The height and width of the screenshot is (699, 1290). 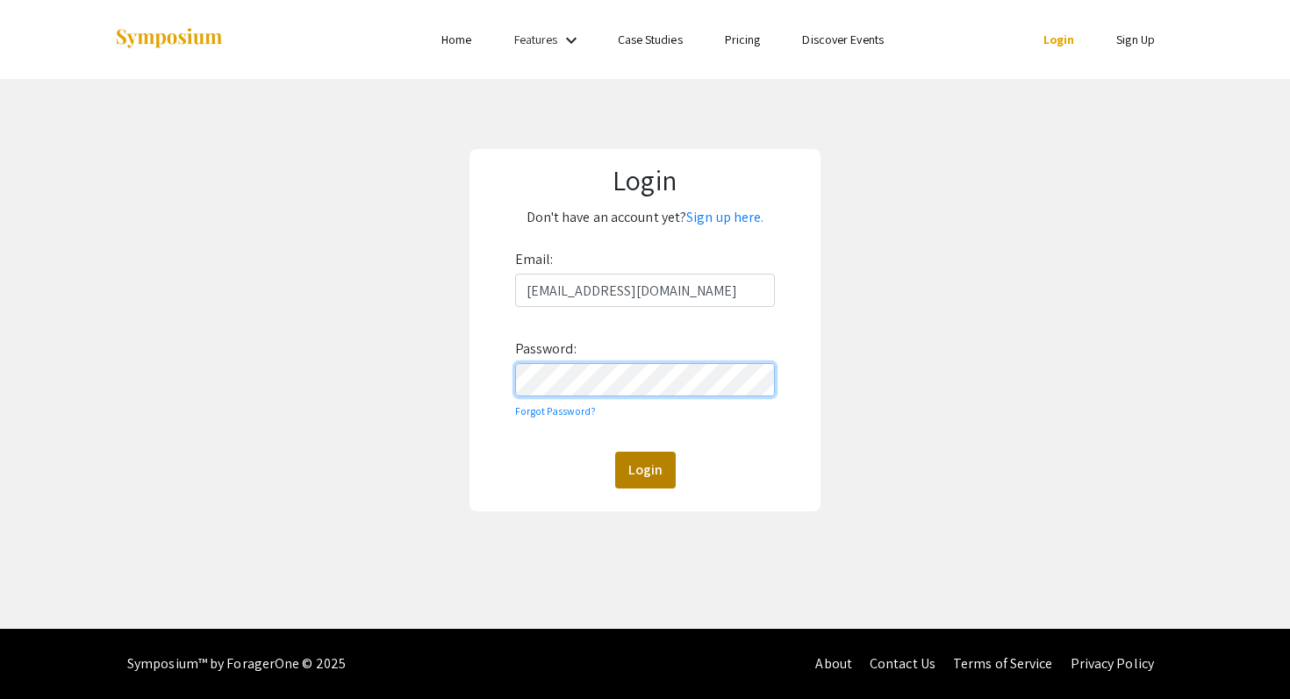 I want to click on a: Home, so click(x=456, y=39).